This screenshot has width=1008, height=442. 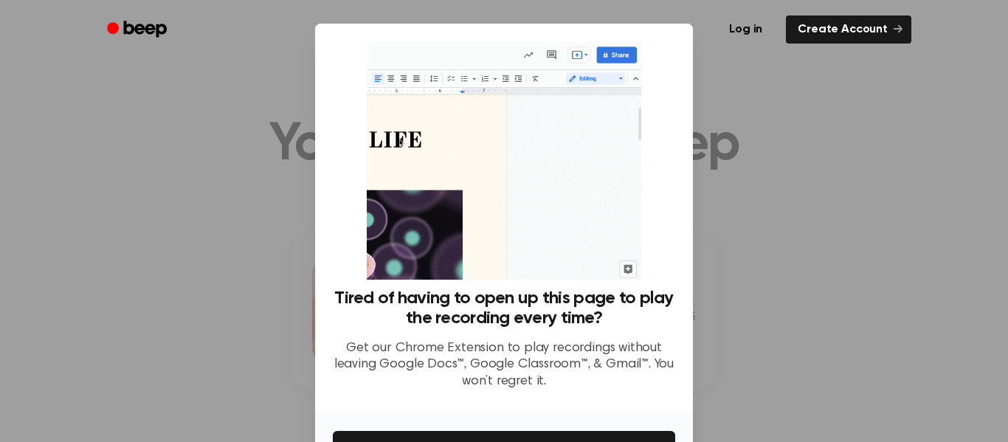 What do you see at coordinates (503, 160) in the screenshot?
I see `img: Beep extension in action` at bounding box center [503, 160].